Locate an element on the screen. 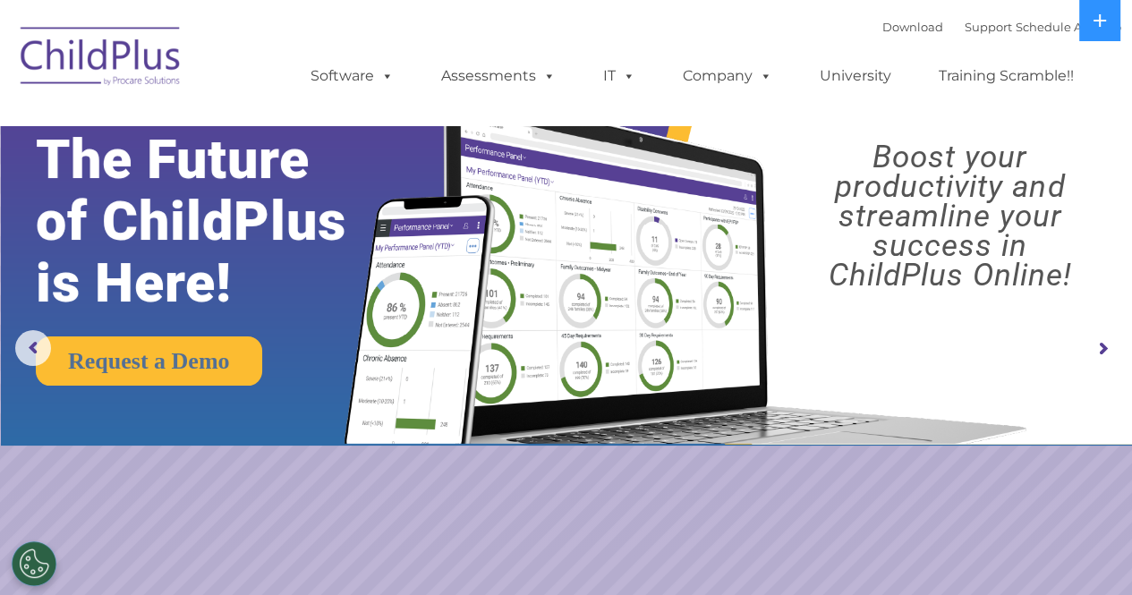  a: IT is located at coordinates (619, 76).